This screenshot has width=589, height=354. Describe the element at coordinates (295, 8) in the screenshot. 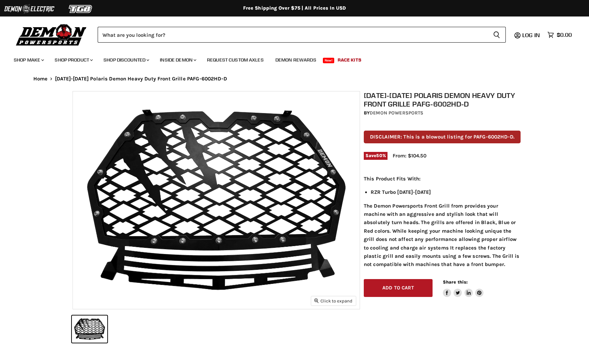

I see `div: Free Shipping Over $75 | All Prices In USD` at that location.